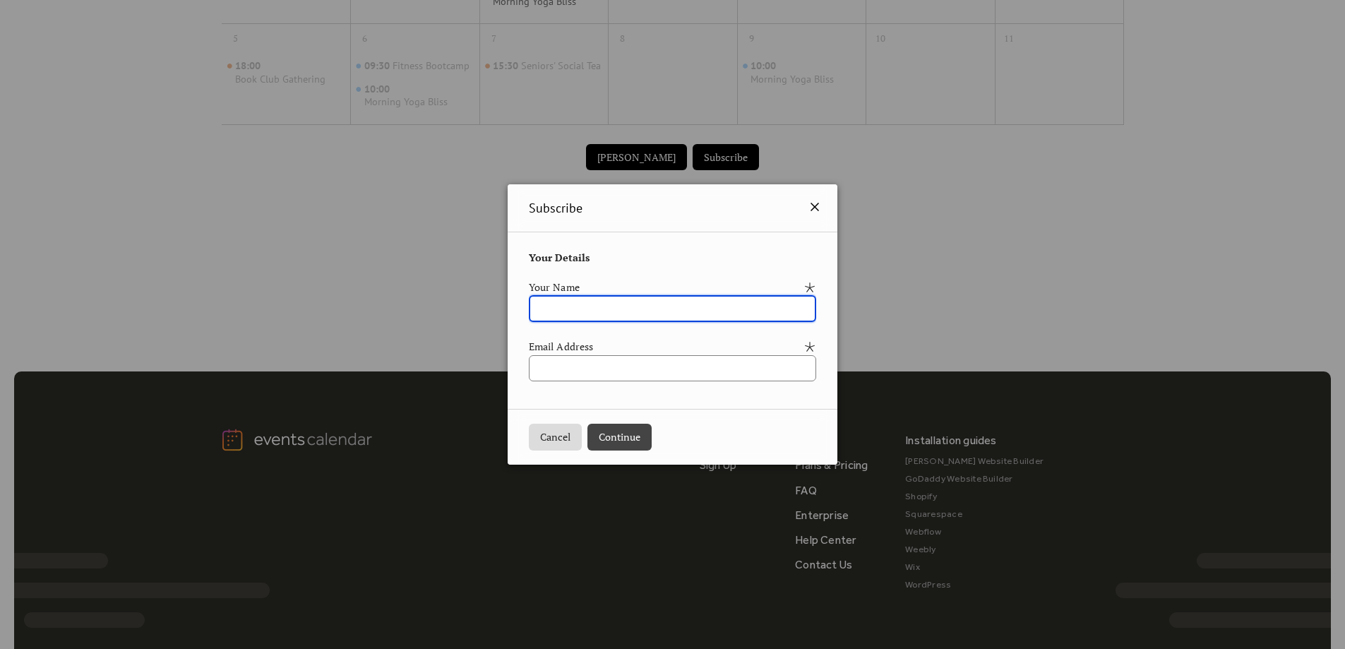 This screenshot has width=1345, height=649. I want to click on div: Email Address, so click(665, 347).